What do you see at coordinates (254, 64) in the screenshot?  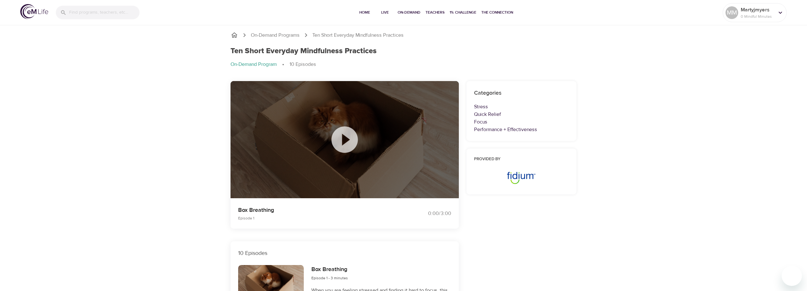 I see `p: On-Demand Program` at bounding box center [254, 64].